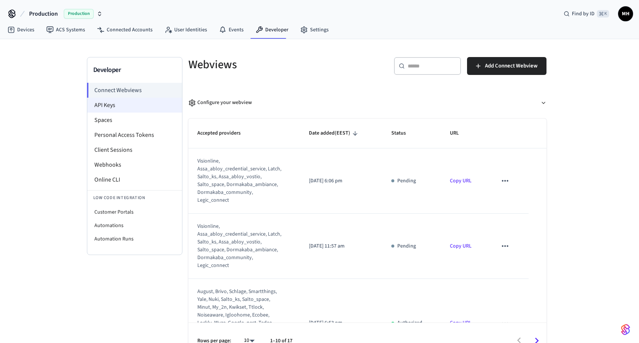 This screenshot has height=343, width=639. I want to click on button: Configure your webview, so click(367, 103).